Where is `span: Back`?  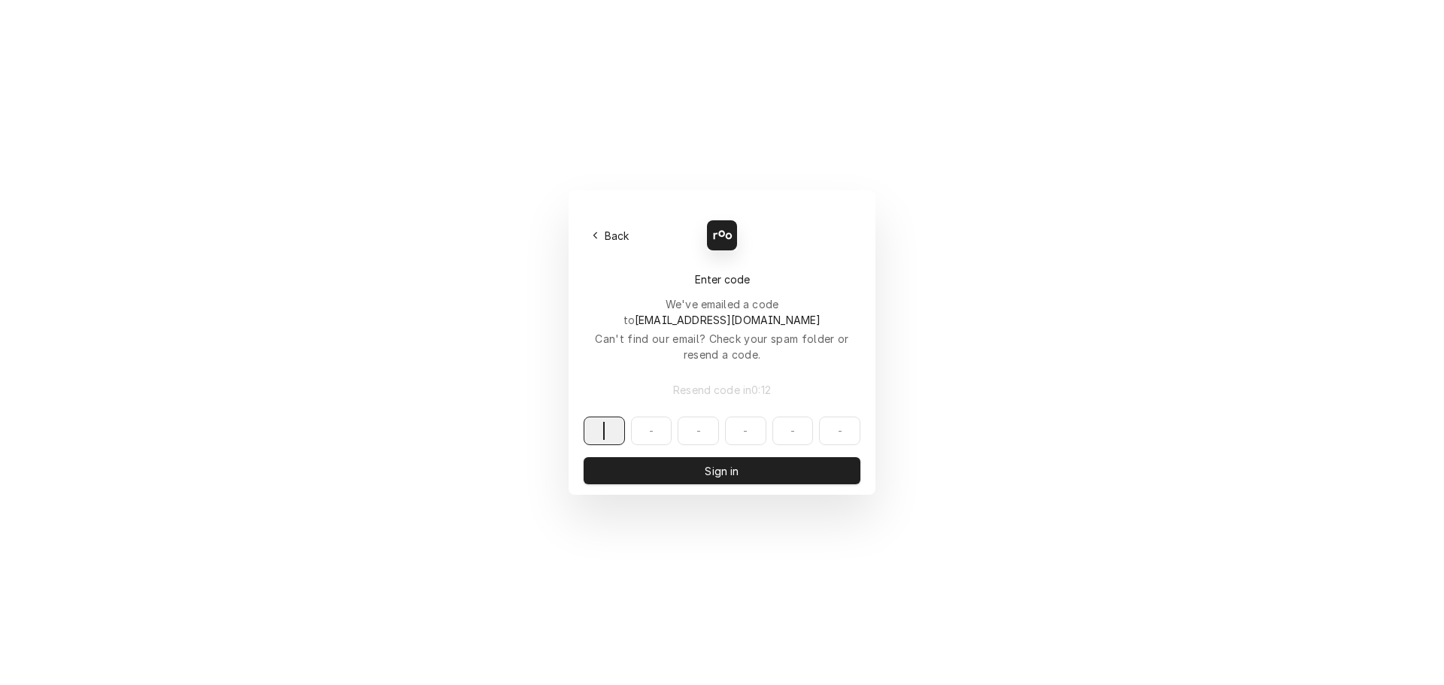
span: Back is located at coordinates (617, 235).